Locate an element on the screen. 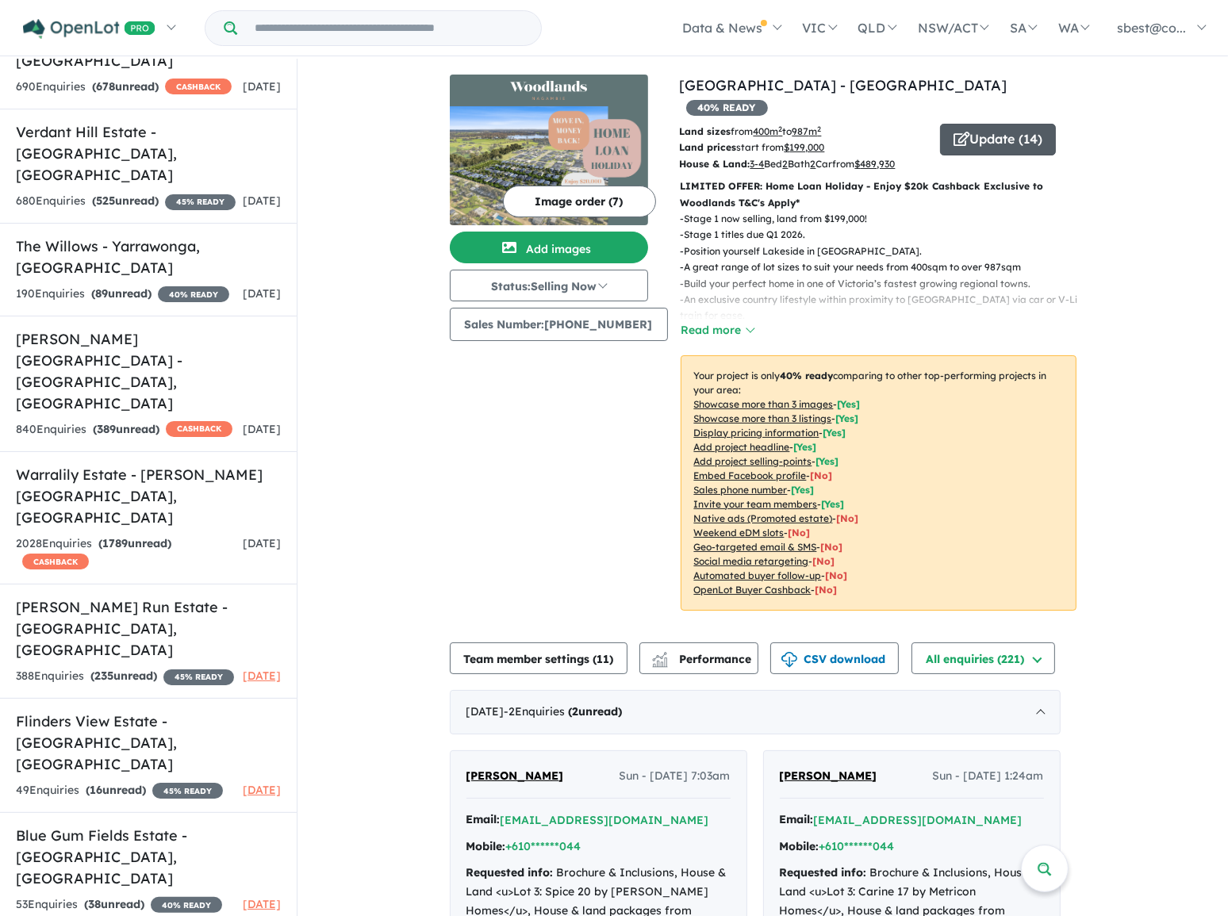  input: Try estate name, suburb, builder or developer is located at coordinates (389, 28).